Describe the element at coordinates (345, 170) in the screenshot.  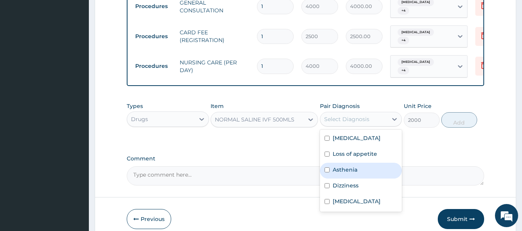
I see `label: Asthenia` at that location.